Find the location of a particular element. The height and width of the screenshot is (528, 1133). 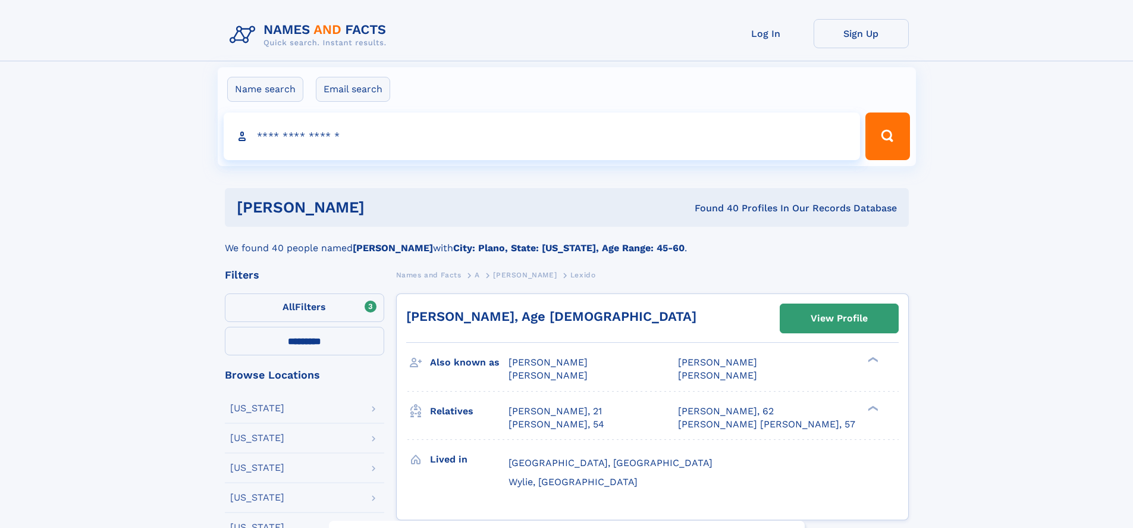

div: Found 40 Profiles In Our Records Database is located at coordinates (713, 208).